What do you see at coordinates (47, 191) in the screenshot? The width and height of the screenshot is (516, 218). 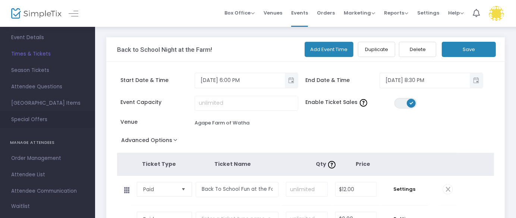 I see `span: Attendee Communication` at bounding box center [47, 191].